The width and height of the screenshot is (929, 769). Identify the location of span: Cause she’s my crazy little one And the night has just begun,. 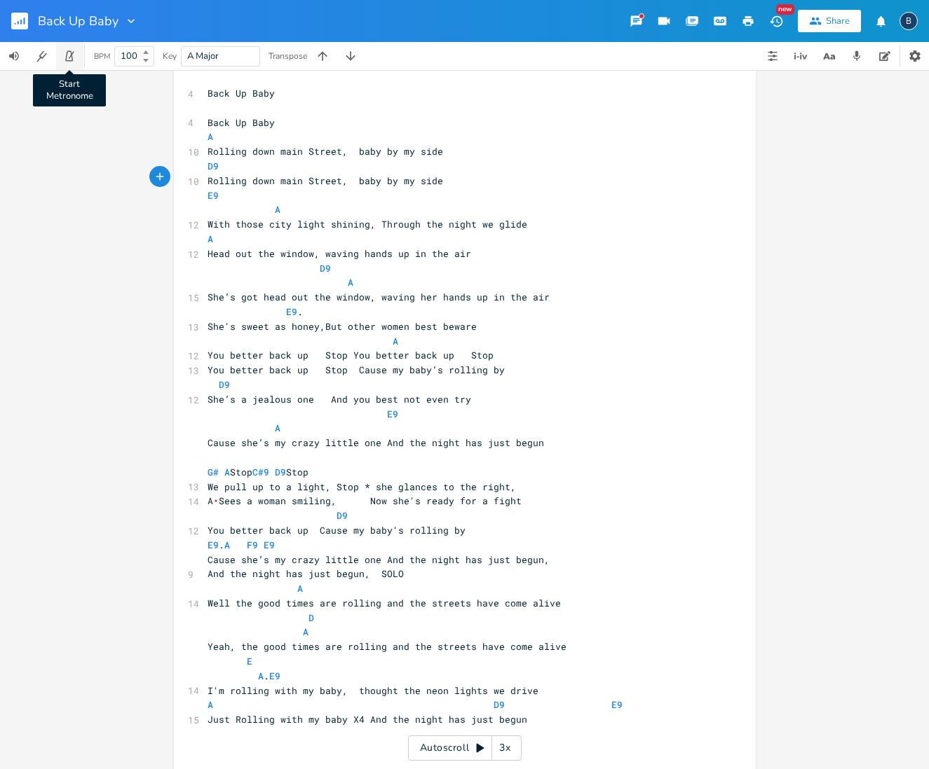
(378, 560).